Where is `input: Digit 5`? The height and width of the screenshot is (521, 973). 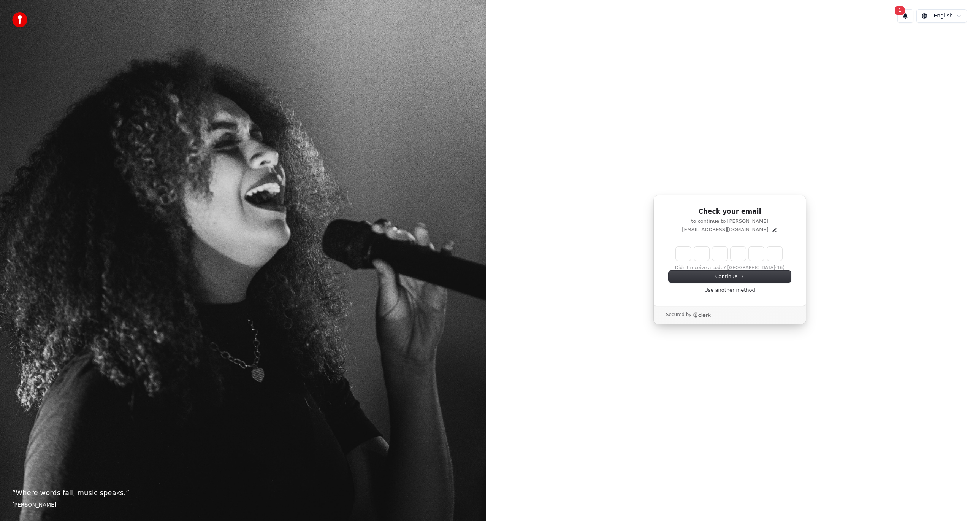
input: Digit 5 is located at coordinates (757, 254).